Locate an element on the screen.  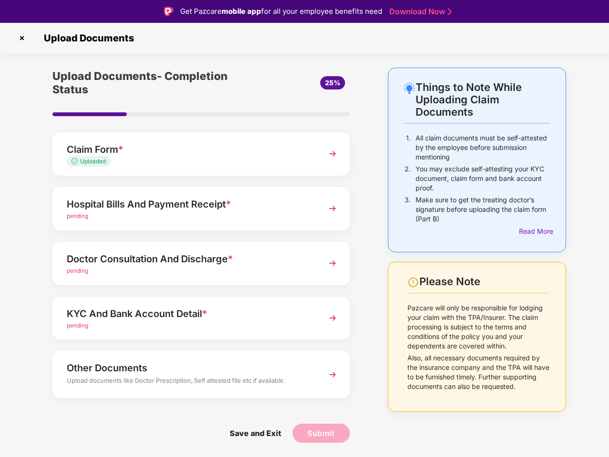
img: svg+xml;base64,PHN2ZyB4bWxucz0iaHR0cDovL3d3dy53My5vcmcvMjAwMC9zdmciIHdpZHRoPSIxMy4zMzMiIGhlaWdodD... is located at coordinates (76, 161).